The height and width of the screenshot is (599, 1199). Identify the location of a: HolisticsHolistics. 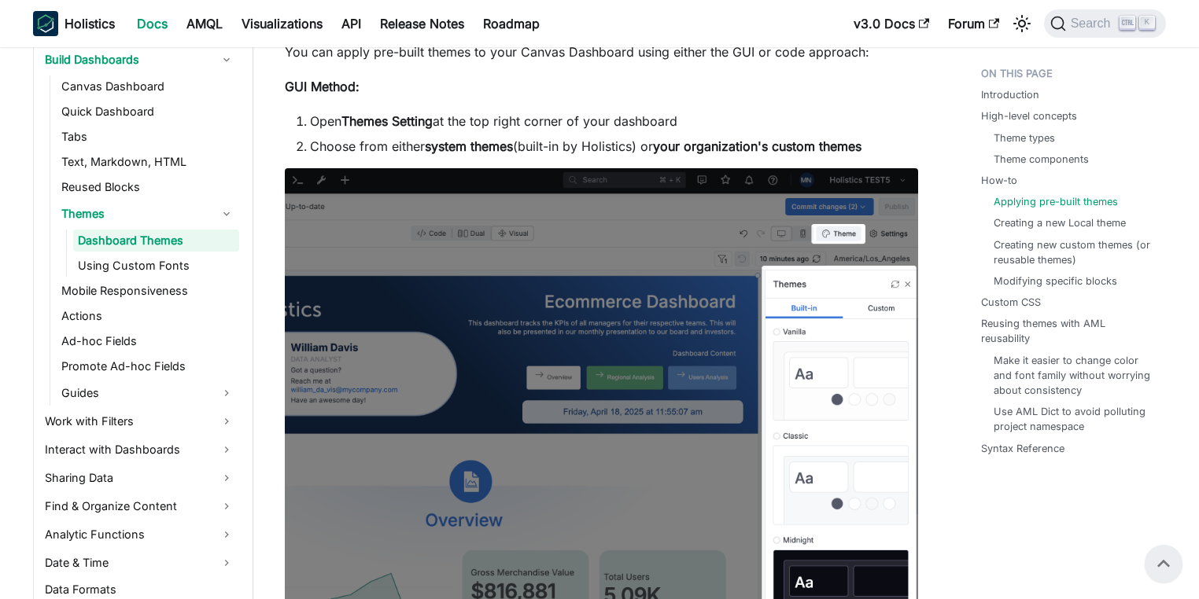
(74, 24).